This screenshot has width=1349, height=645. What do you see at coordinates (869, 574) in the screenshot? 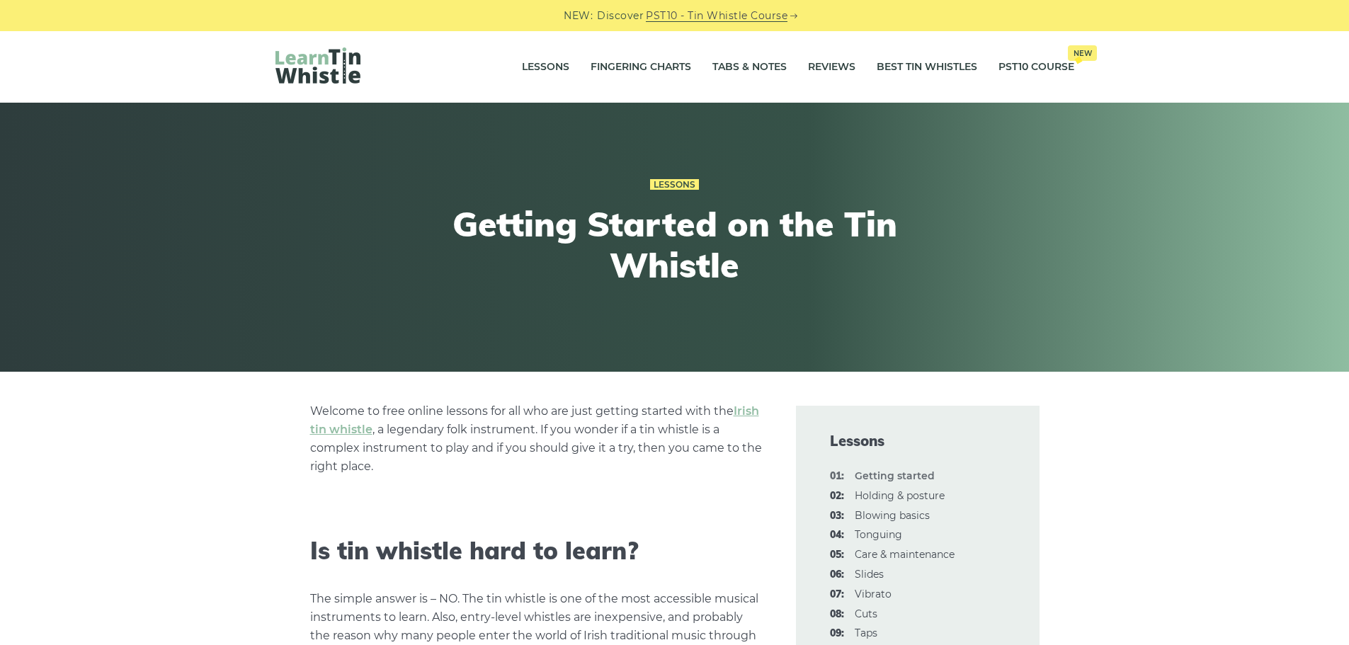
I see `a: 06:Slides` at bounding box center [869, 574].